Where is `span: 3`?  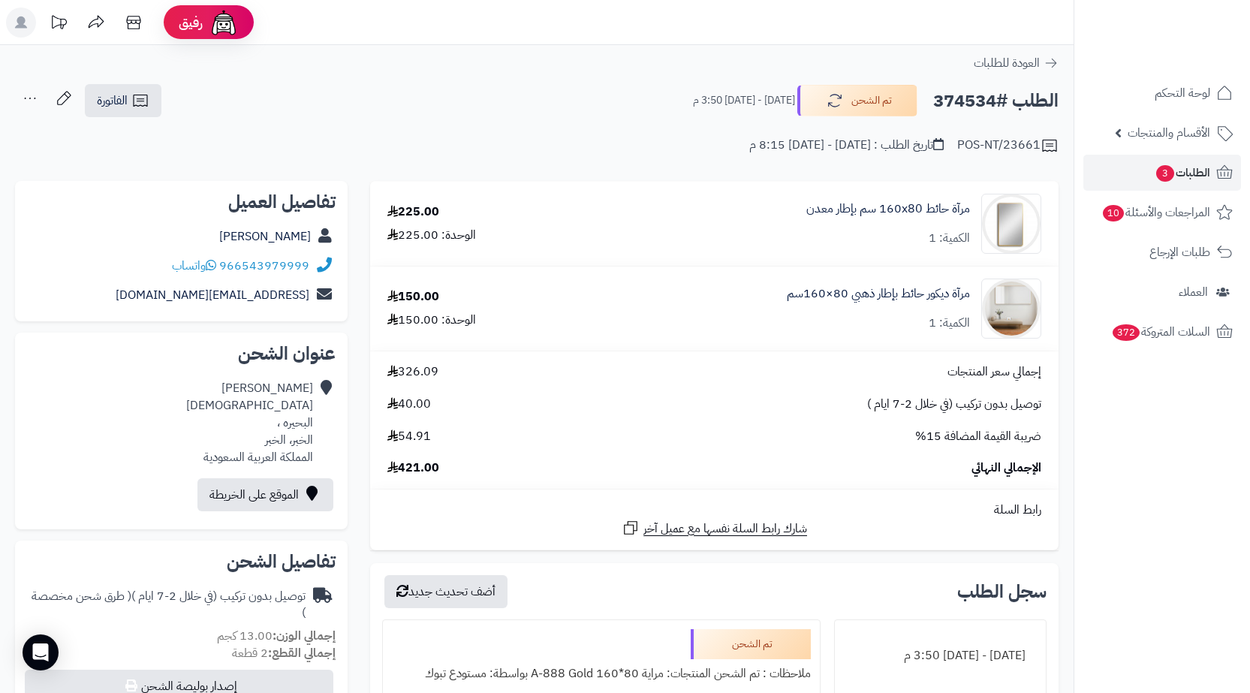 span: 3 is located at coordinates (1165, 173).